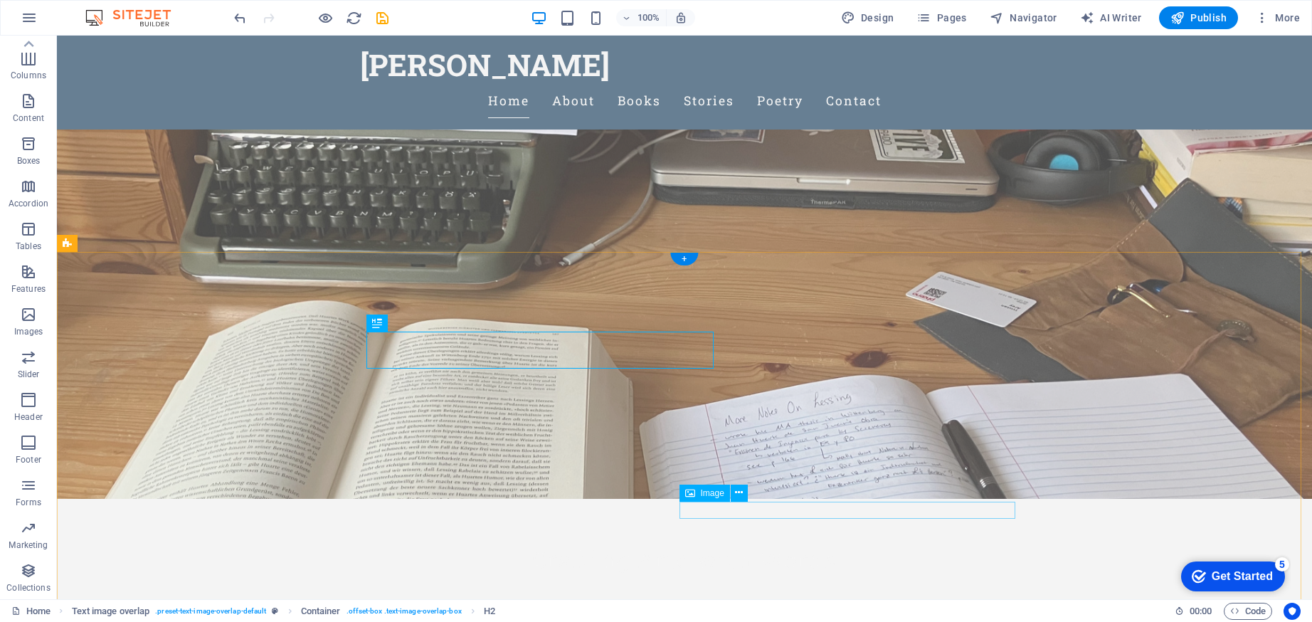 The image size is (1312, 622). What do you see at coordinates (382, 18) in the screenshot?
I see `i: Save (Ctrl+S)` at bounding box center [382, 18].